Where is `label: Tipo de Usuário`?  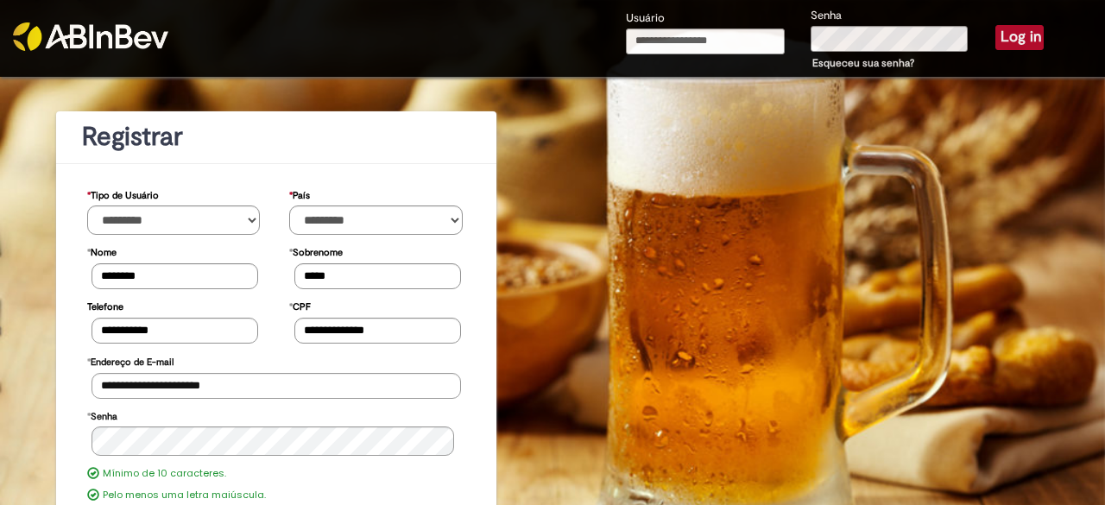 label: Tipo de Usuário is located at coordinates (123, 193).